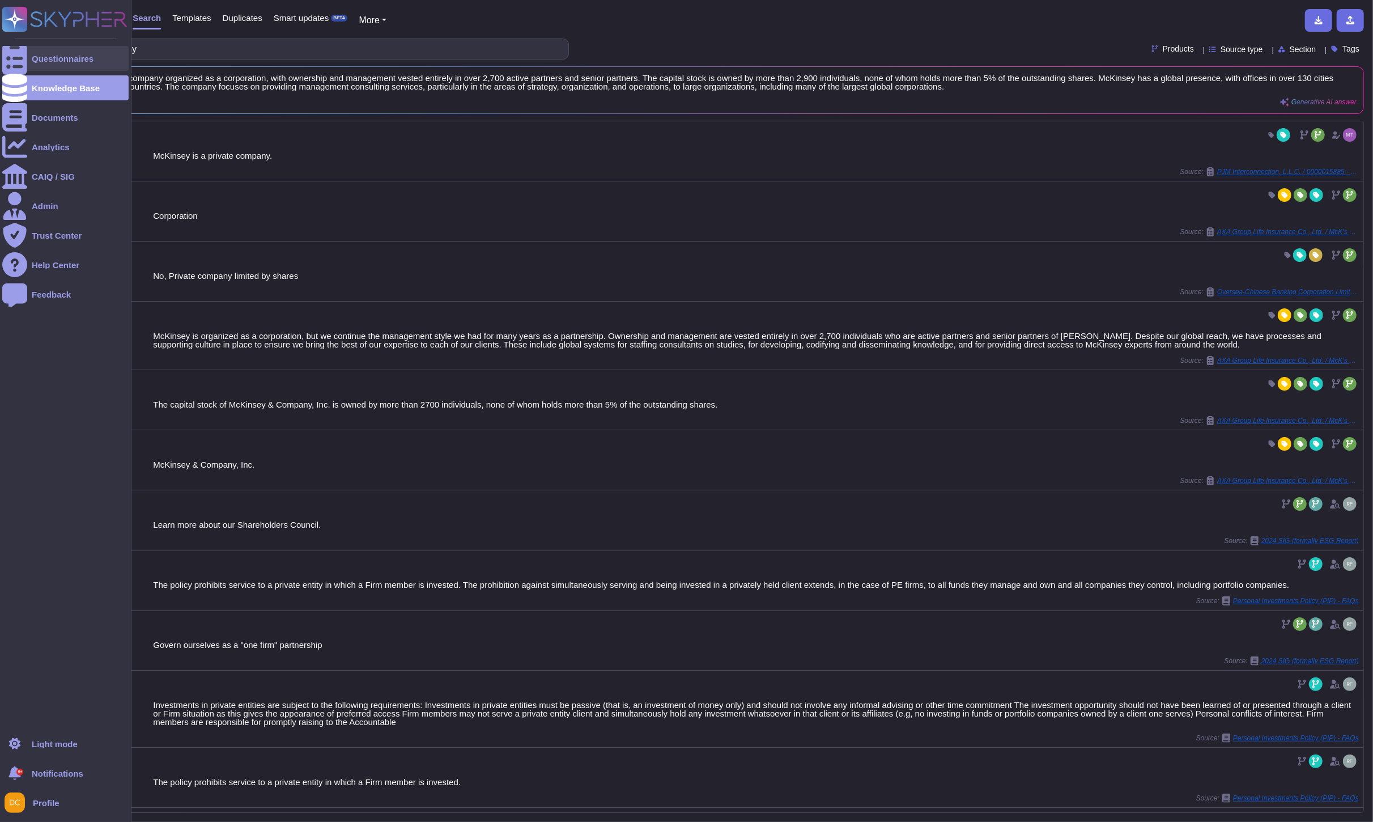  What do you see at coordinates (756, 464) in the screenshot?
I see `div: McKinsey & Company, Inc.` at bounding box center [756, 464].